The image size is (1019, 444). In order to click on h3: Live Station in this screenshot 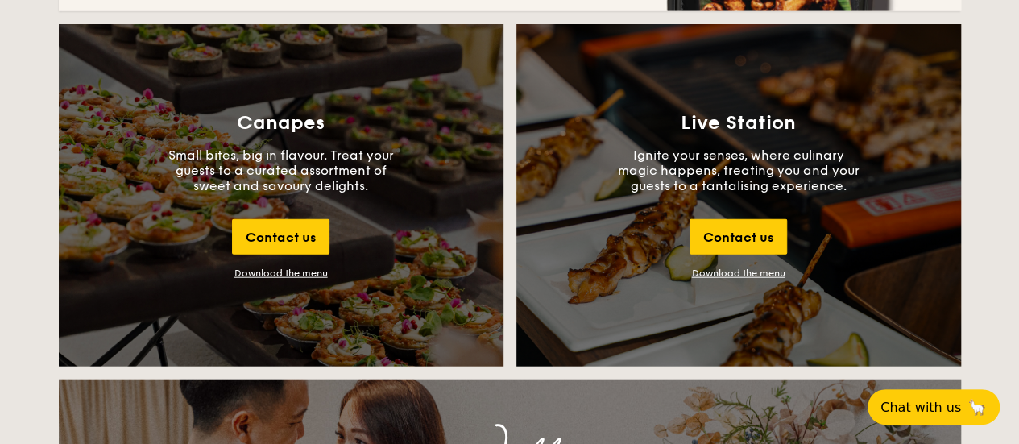, I will do `click(738, 123)`.